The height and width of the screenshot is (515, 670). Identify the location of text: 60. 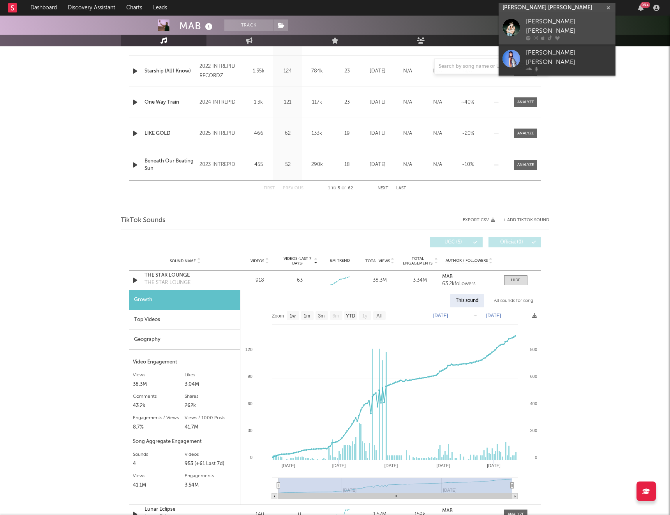
(250, 403).